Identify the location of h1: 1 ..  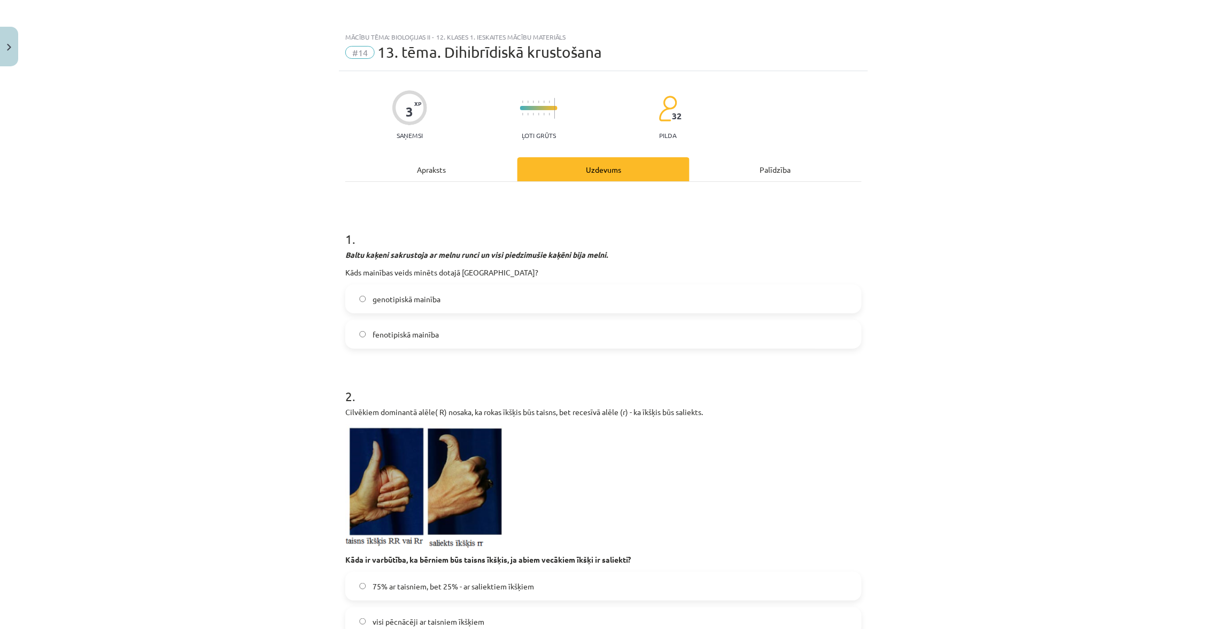
(604, 229).